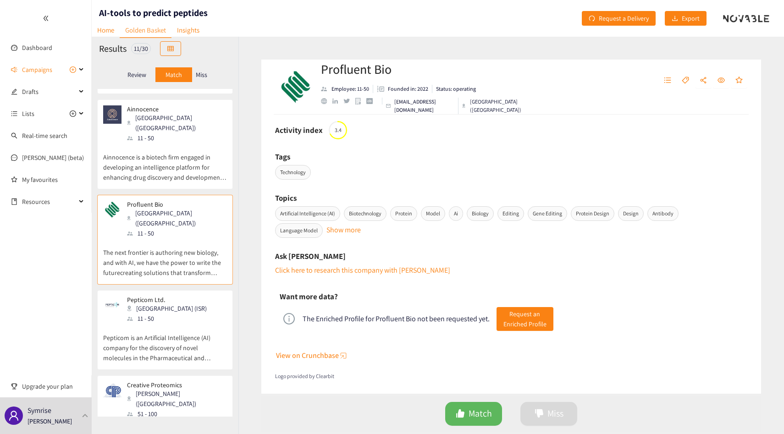 Image resolution: width=784 pixels, height=434 pixels. I want to click on a: twitter, so click(349, 101).